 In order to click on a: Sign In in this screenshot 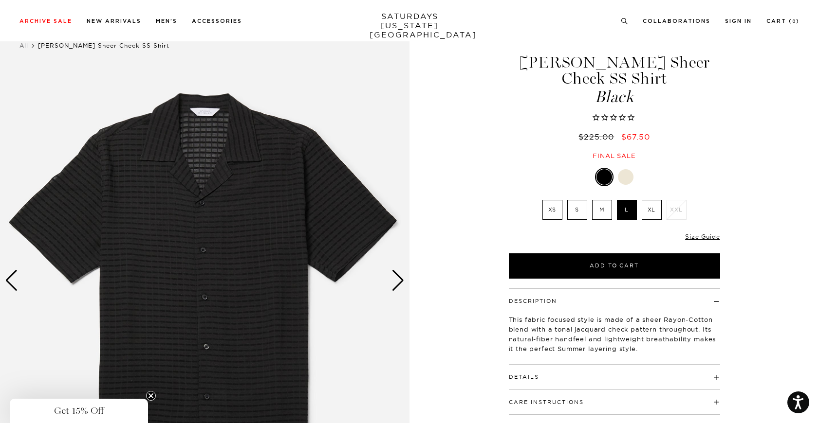, I will do `click(738, 21)`.